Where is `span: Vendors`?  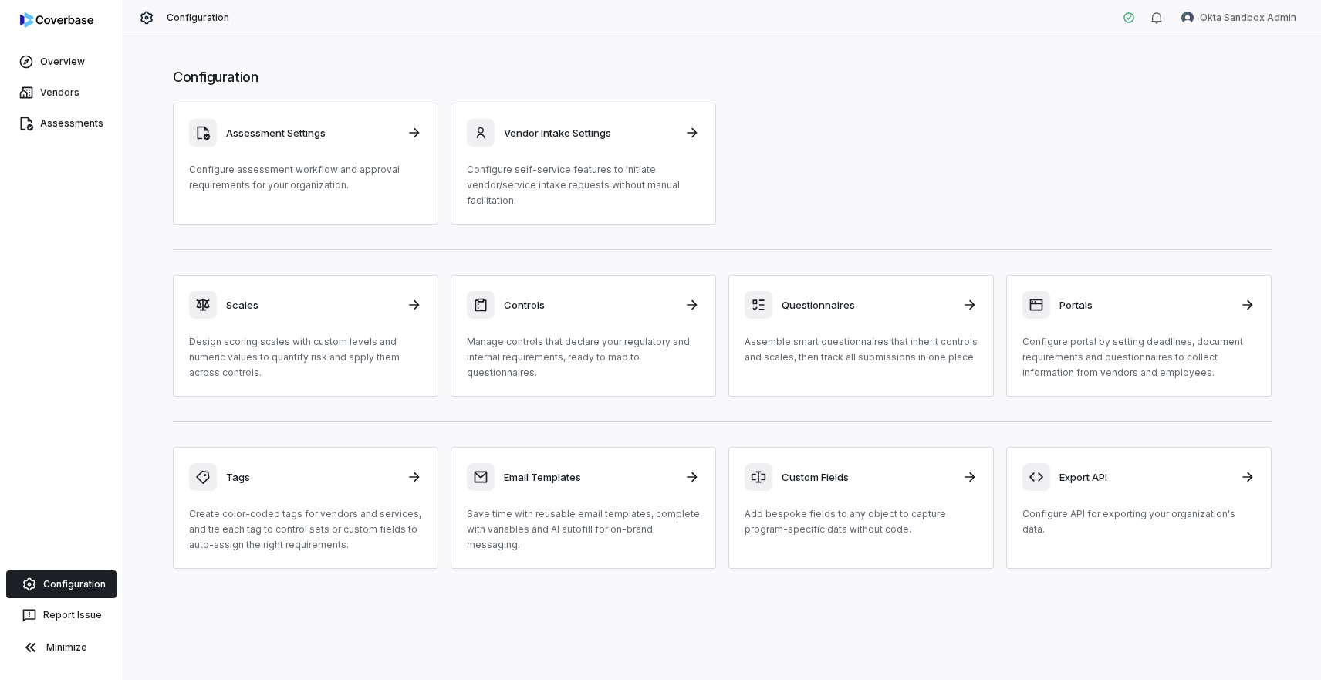 span: Vendors is located at coordinates (59, 93).